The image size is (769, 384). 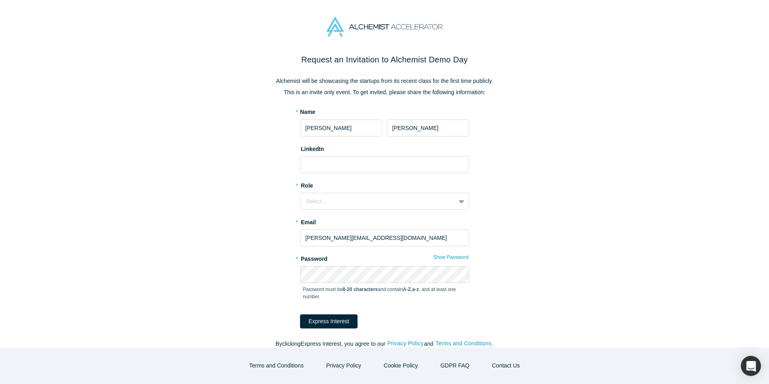 What do you see at coordinates (385, 221) in the screenshot?
I see `label: Email` at bounding box center [385, 221].